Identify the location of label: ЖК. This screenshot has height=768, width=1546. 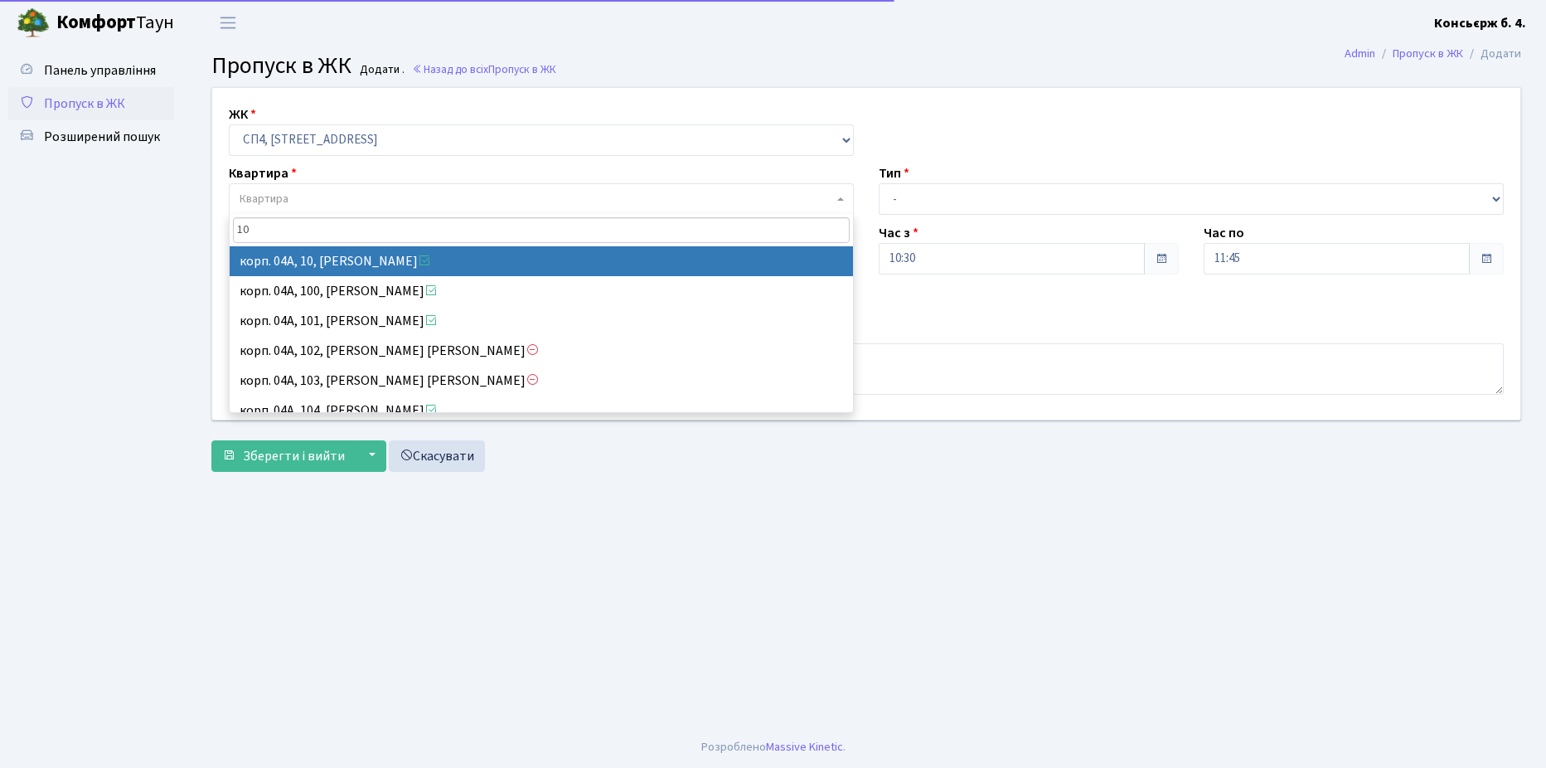
(242, 114).